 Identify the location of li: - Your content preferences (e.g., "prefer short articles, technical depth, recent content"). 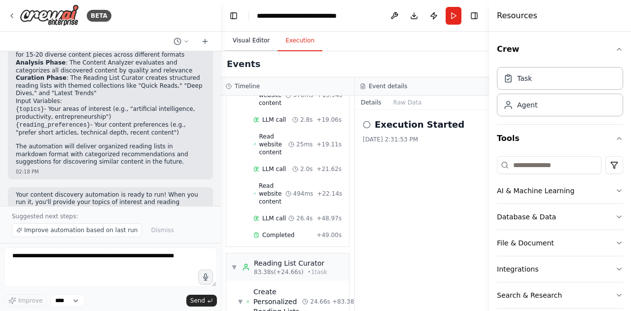
(110, 129).